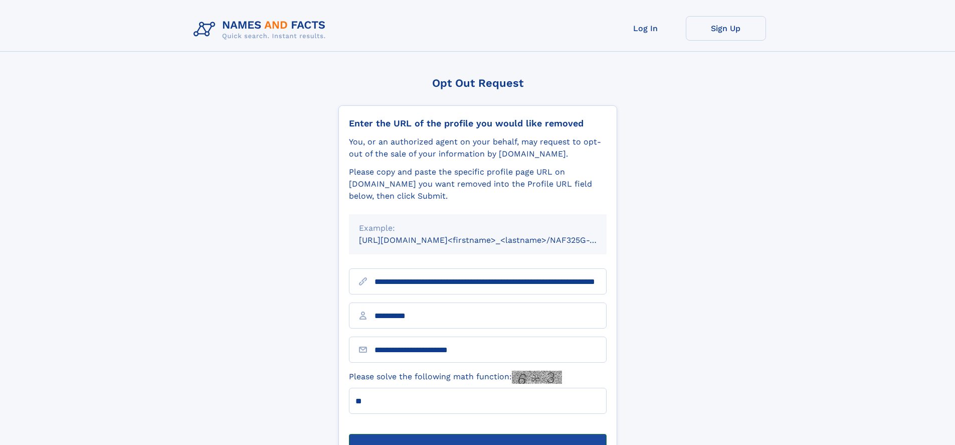 This screenshot has width=955, height=445. What do you see at coordinates (646, 28) in the screenshot?
I see `a: Log In` at bounding box center [646, 28].